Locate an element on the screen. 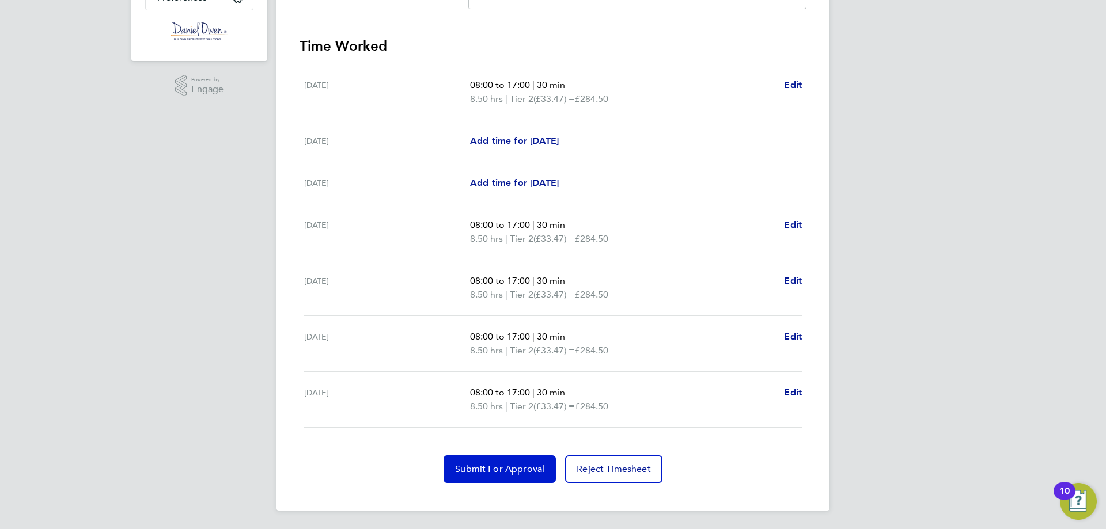 The image size is (1106, 529). span: Reject Timesheet is located at coordinates (613, 469).